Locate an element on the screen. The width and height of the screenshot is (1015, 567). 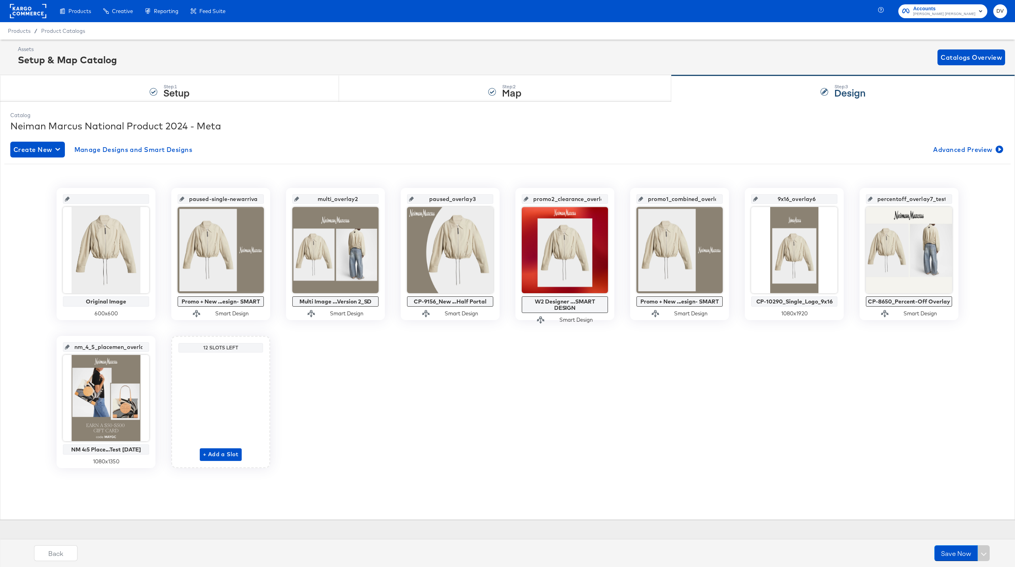
div: 1080 x 1350 is located at coordinates (106, 461).